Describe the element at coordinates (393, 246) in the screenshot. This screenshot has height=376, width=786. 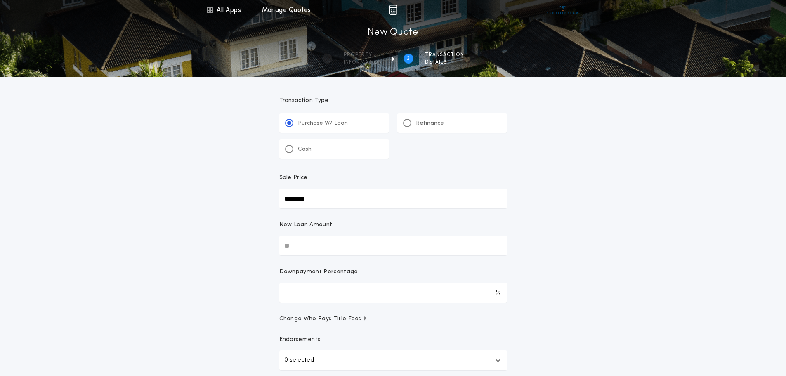
I see `input: New Loan Amount` at that location.